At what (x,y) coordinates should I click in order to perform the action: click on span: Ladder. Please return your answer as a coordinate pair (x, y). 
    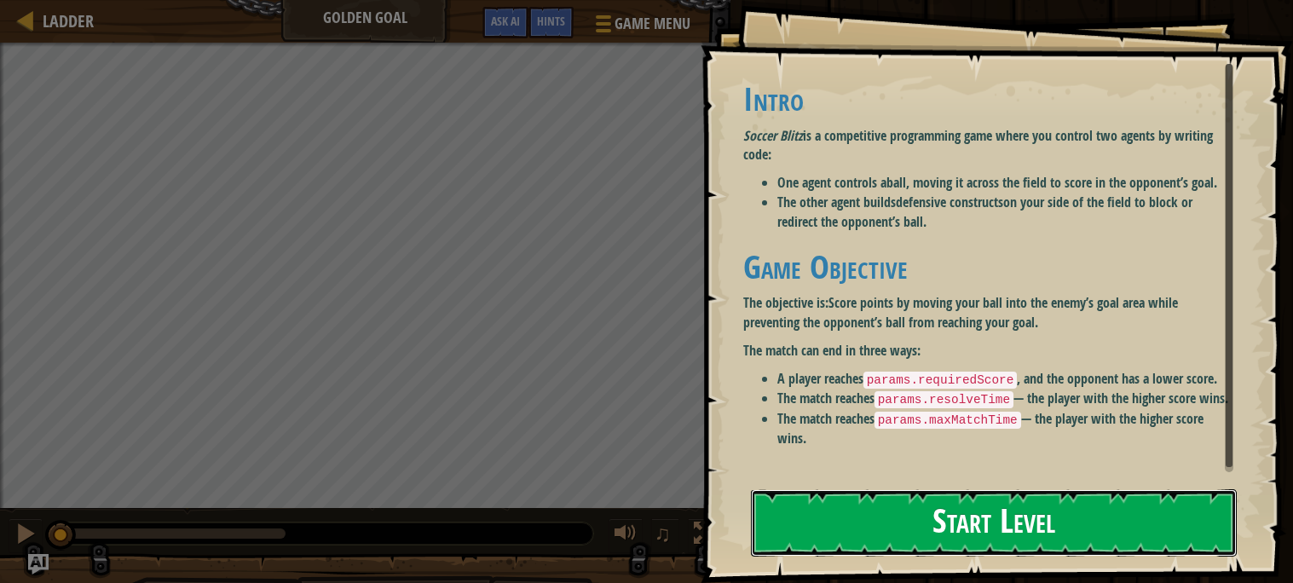
    Looking at the image, I should click on (68, 20).